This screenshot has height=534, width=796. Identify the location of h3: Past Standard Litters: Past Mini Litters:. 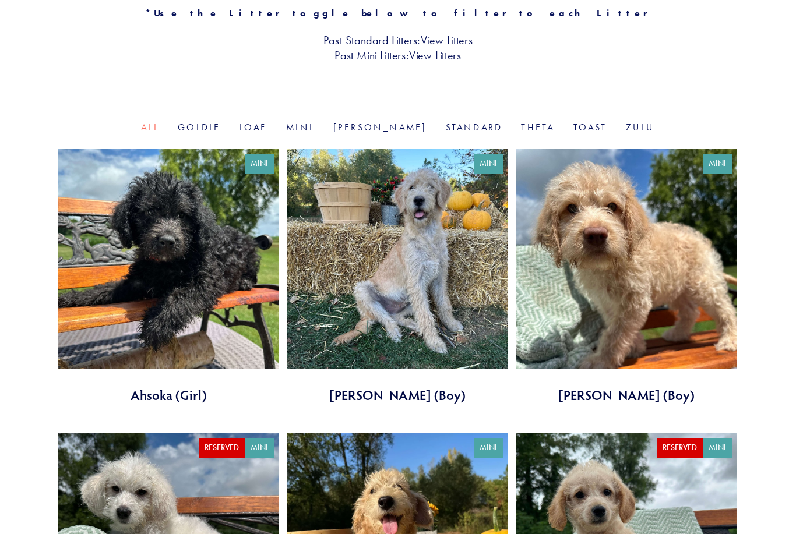
(398, 48).